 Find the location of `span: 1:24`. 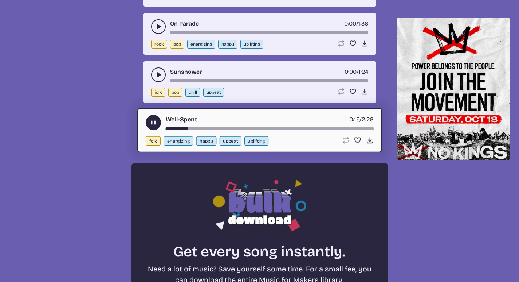

span: 1:24 is located at coordinates (363, 71).